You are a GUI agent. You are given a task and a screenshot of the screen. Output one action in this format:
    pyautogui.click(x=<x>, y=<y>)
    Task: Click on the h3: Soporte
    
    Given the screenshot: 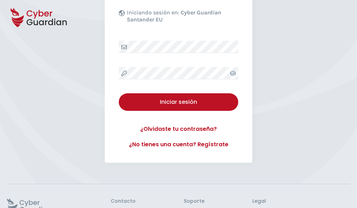 What is the action you would take?
    pyautogui.click(x=194, y=202)
    